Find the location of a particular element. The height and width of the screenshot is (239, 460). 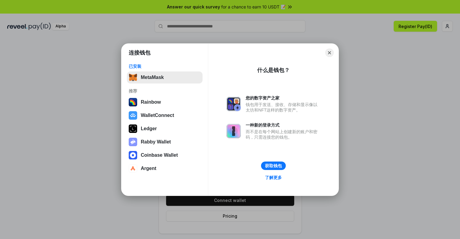

div: Rainbow is located at coordinates (151, 102).